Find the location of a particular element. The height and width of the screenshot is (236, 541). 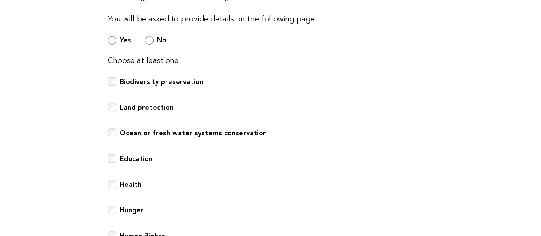

b: Land protection is located at coordinates (147, 107).